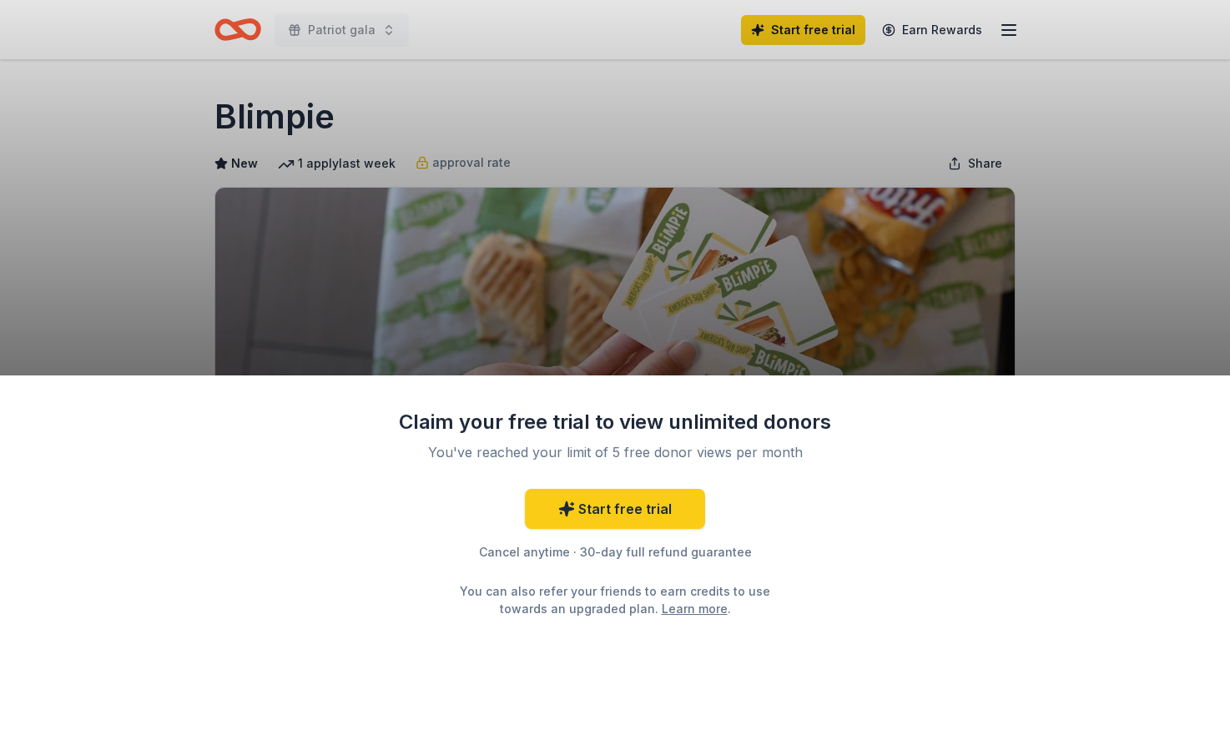 This screenshot has width=1230, height=750. I want to click on div: You can also refer your friends to earn credits to use towards an upgraded plan. ., so click(615, 600).